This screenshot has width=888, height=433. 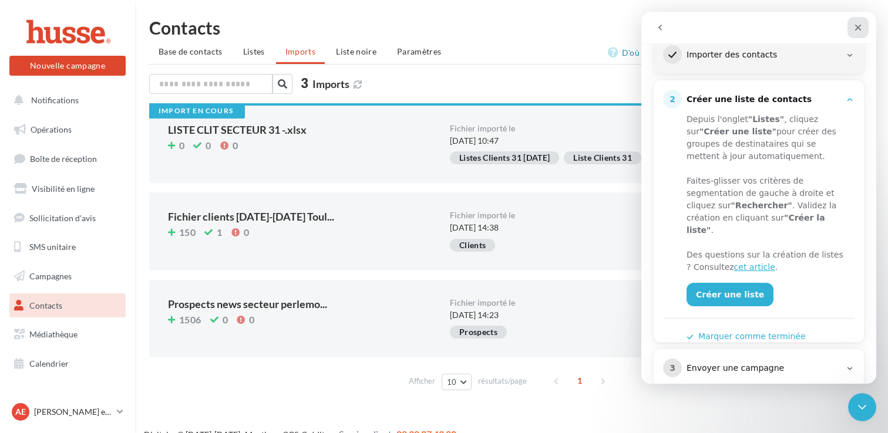 What do you see at coordinates (53, 334) in the screenshot?
I see `span: Médiathèque` at bounding box center [53, 334].